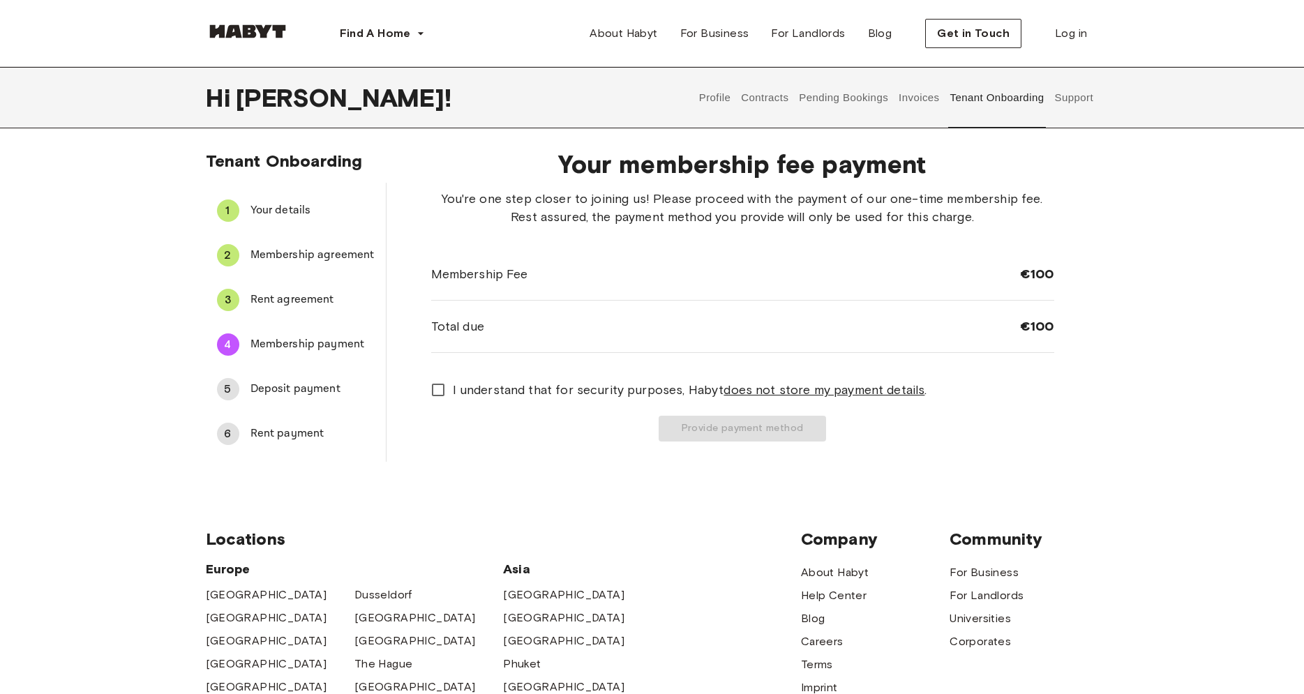  I want to click on button: Pending Bookings, so click(843, 98).